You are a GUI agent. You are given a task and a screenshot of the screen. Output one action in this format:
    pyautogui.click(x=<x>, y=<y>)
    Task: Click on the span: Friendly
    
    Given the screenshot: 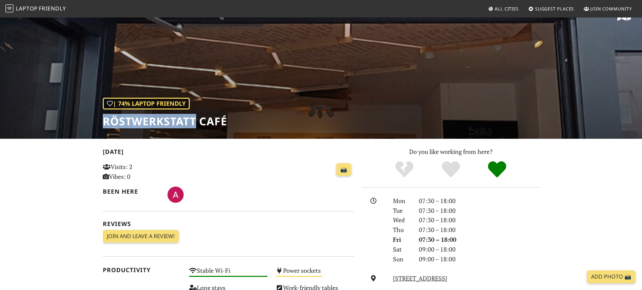 What is the action you would take?
    pyautogui.click(x=52, y=8)
    